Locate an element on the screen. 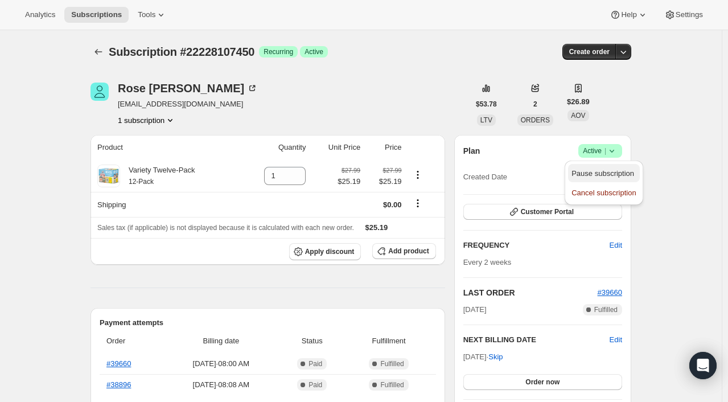  img: product img is located at coordinates (109, 176).